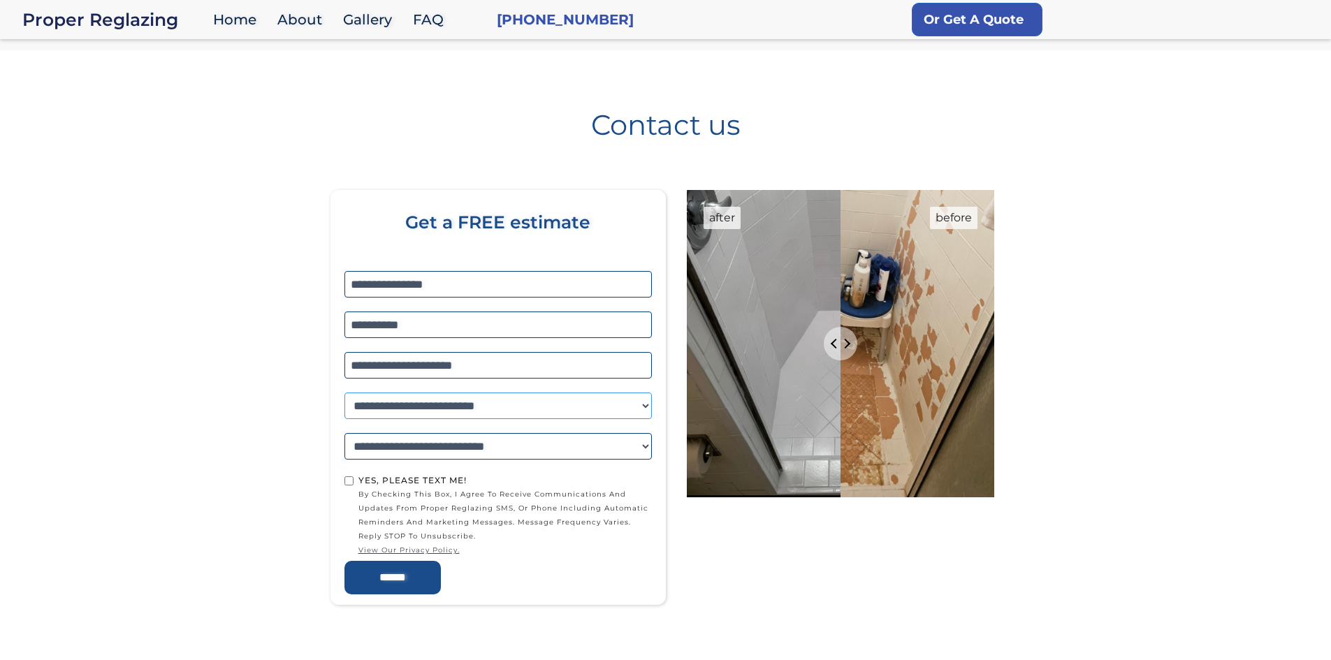  Describe the element at coordinates (505, 523) in the screenshot. I see `span: by checking this box, I agree to receive communications and updates from Proper Reglazing SMS, or...` at that location.